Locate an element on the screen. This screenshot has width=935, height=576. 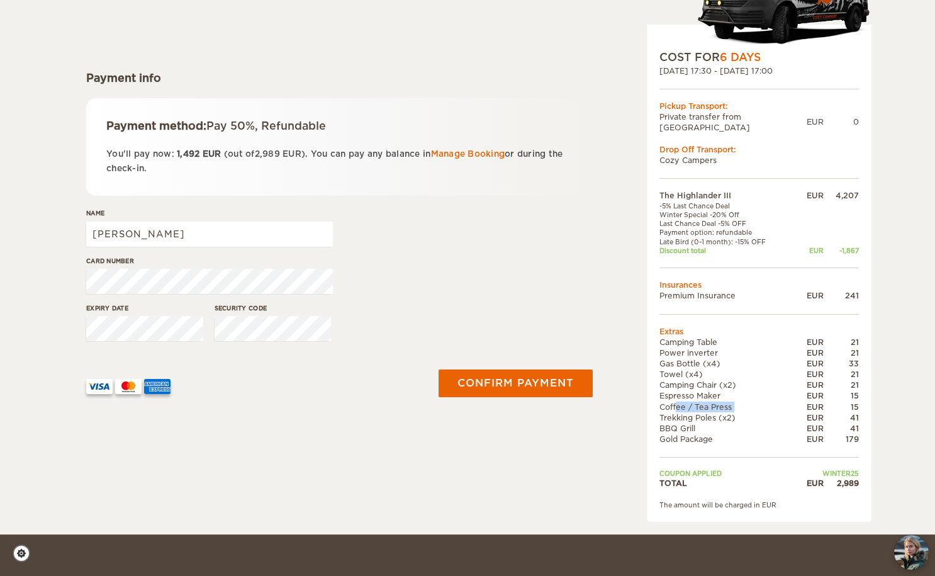
div: COST FOR is located at coordinates (759, 57).